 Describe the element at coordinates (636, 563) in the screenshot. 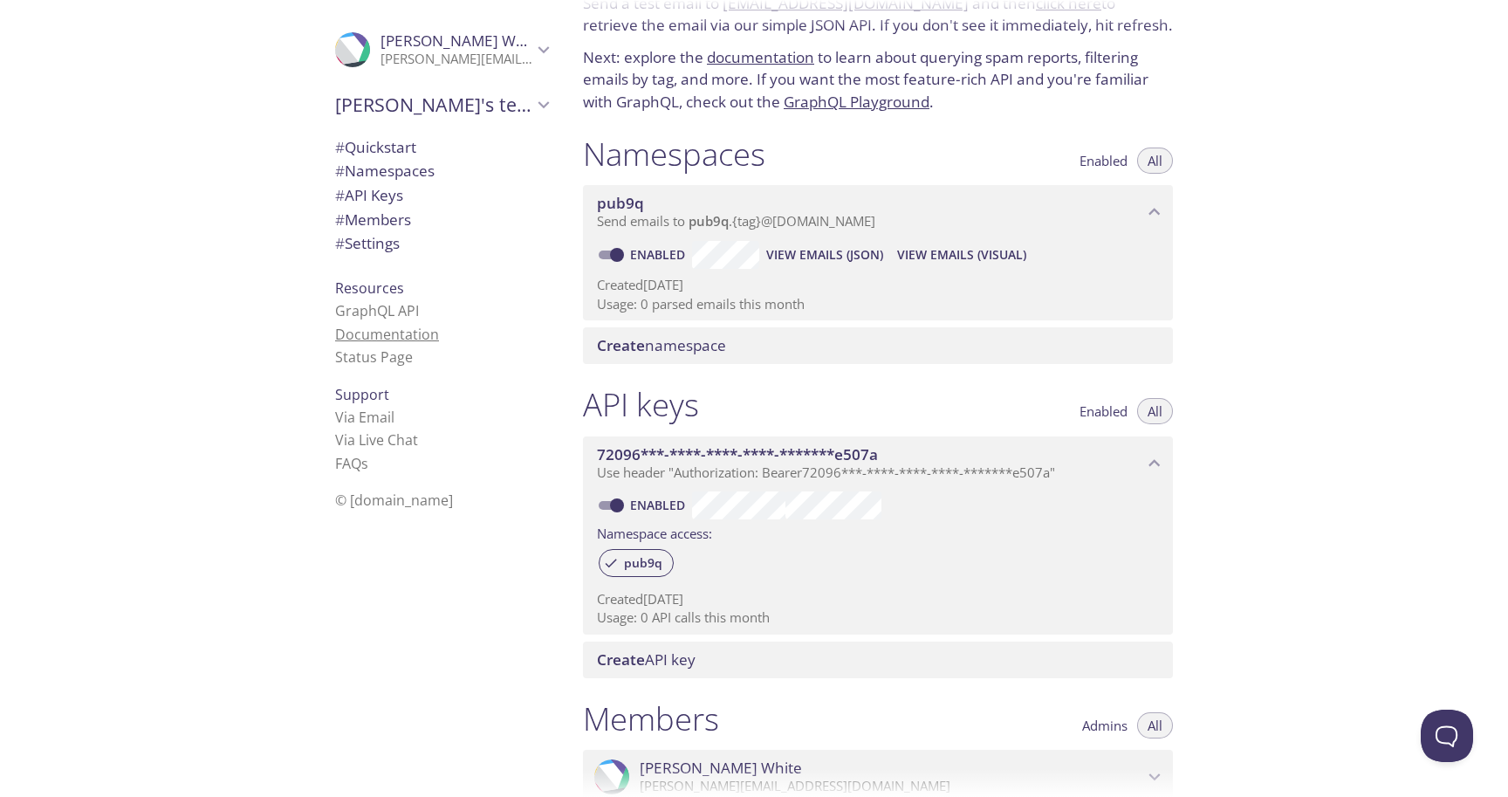

I see `div: pub9q` at that location.